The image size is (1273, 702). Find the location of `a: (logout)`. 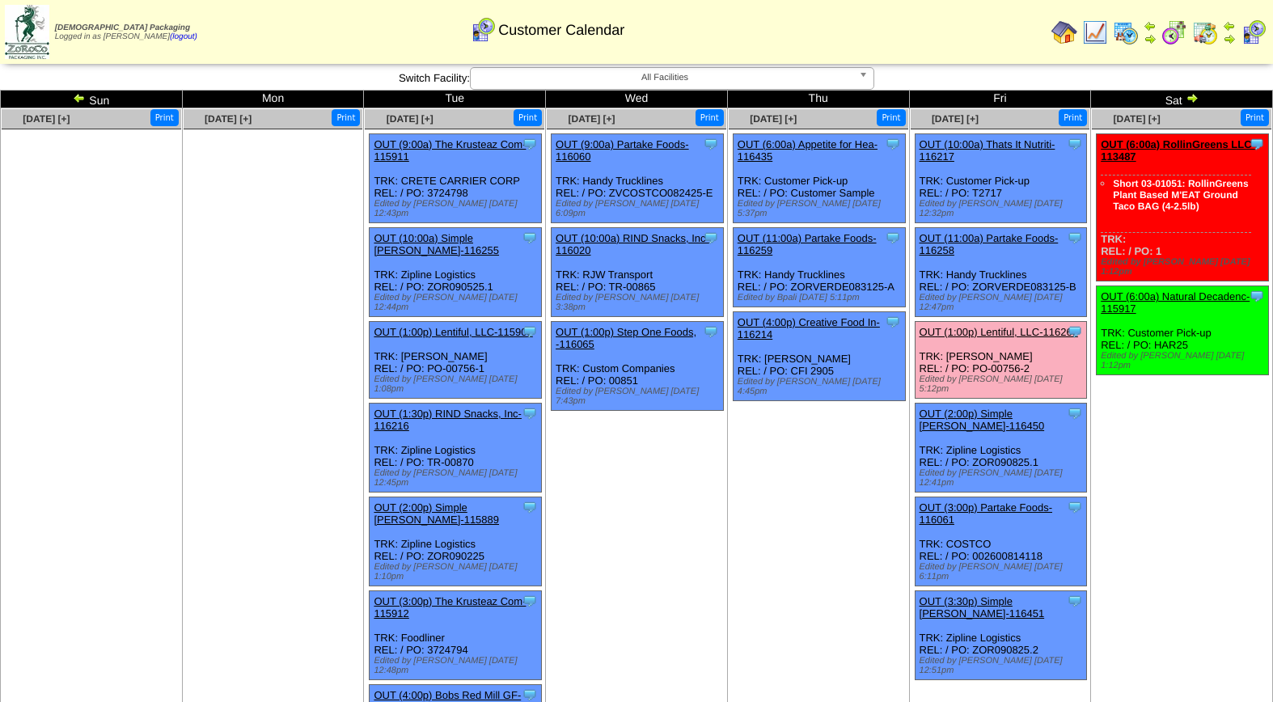

a: (logout) is located at coordinates (184, 36).